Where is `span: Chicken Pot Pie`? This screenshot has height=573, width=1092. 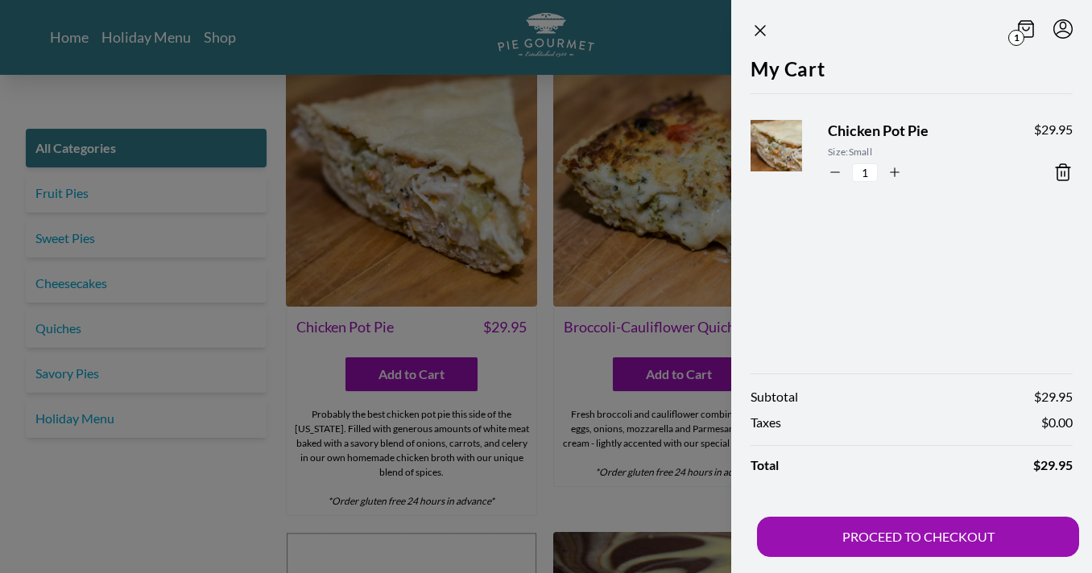
span: Chicken Pot Pie is located at coordinates (918, 130).